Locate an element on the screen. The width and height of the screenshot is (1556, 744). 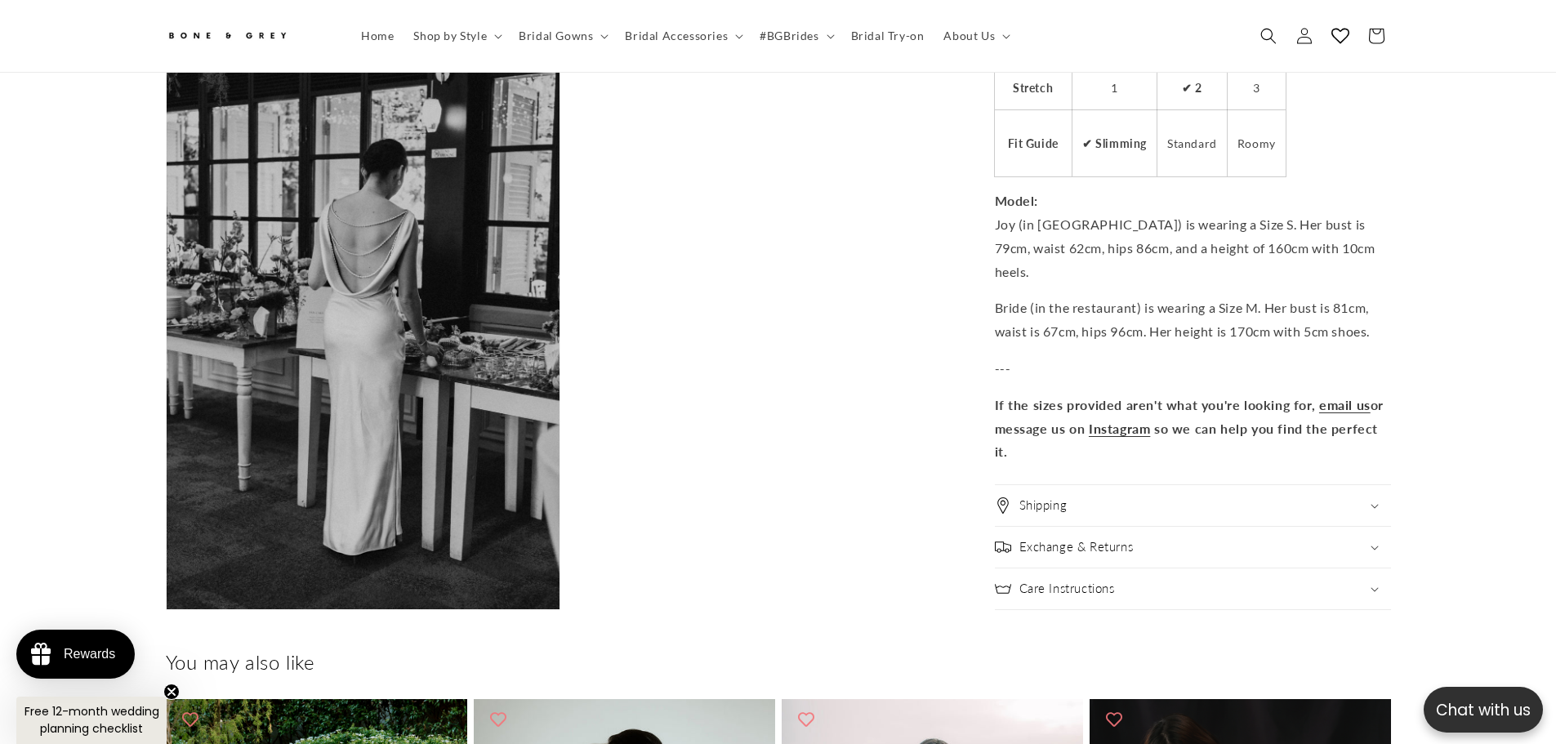
button: Open chatbox is located at coordinates (1483, 710).